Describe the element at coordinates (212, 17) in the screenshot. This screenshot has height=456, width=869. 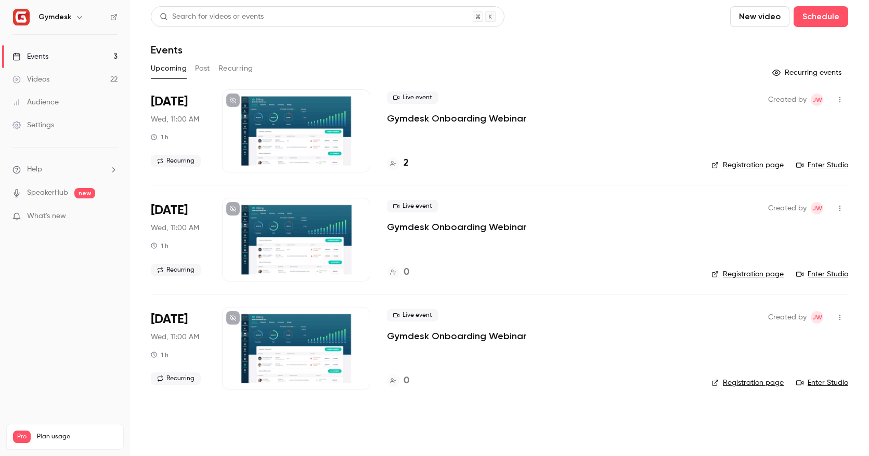
I see `div: Search for videos or events` at that location.